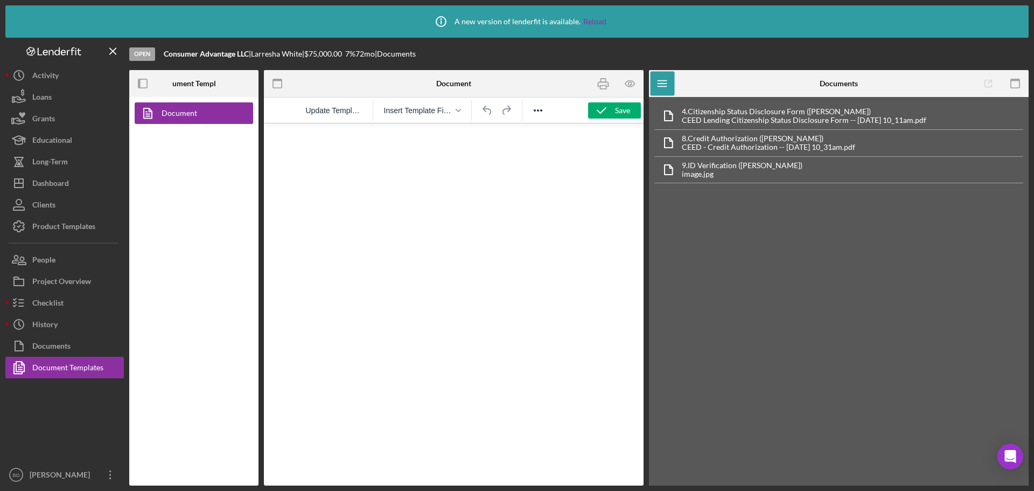 The image size is (1034, 491). What do you see at coordinates (45, 325) in the screenshot?
I see `div: History` at bounding box center [45, 325].